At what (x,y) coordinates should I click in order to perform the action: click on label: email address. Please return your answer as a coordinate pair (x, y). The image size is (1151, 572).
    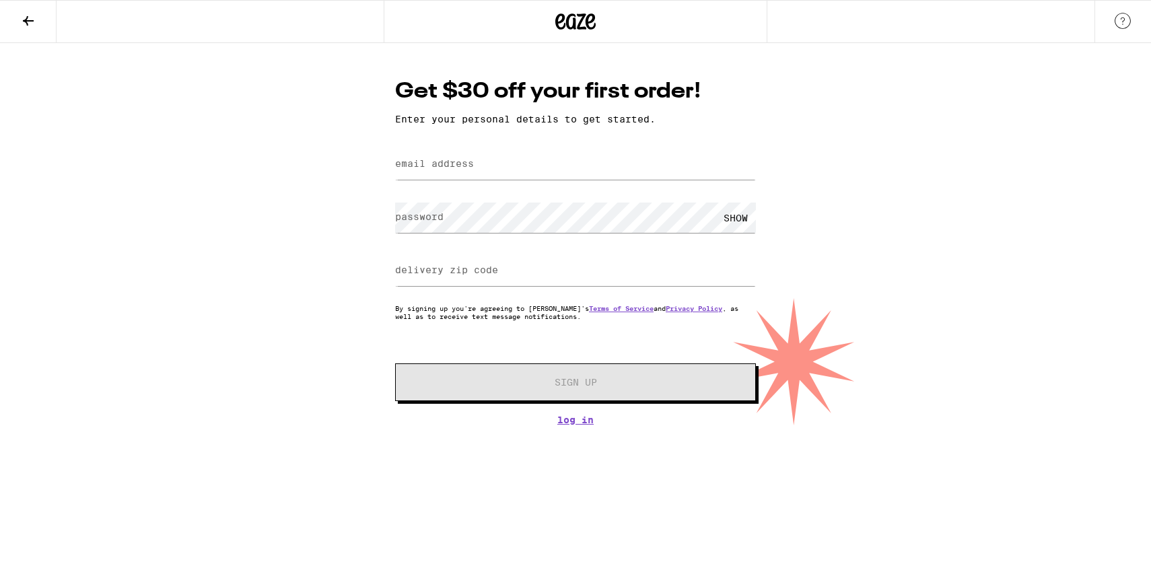
    Looking at the image, I should click on (434, 164).